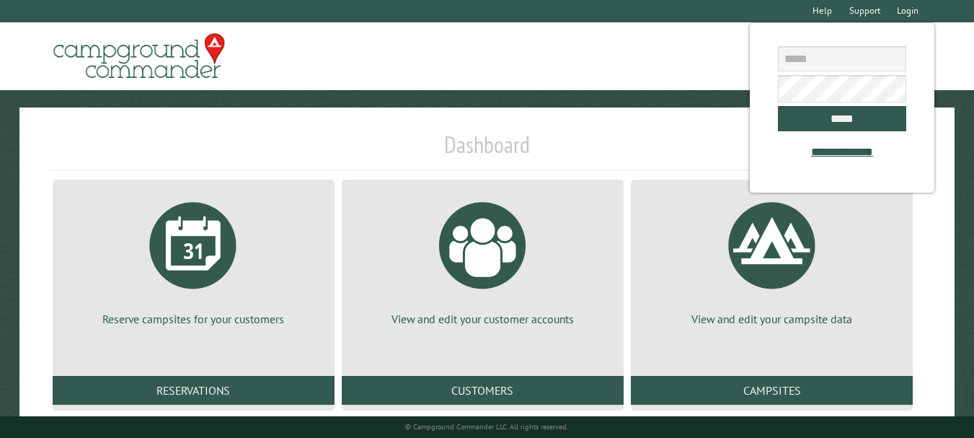 Image resolution: width=974 pixels, height=438 pixels. I want to click on a: Customers, so click(482, 390).